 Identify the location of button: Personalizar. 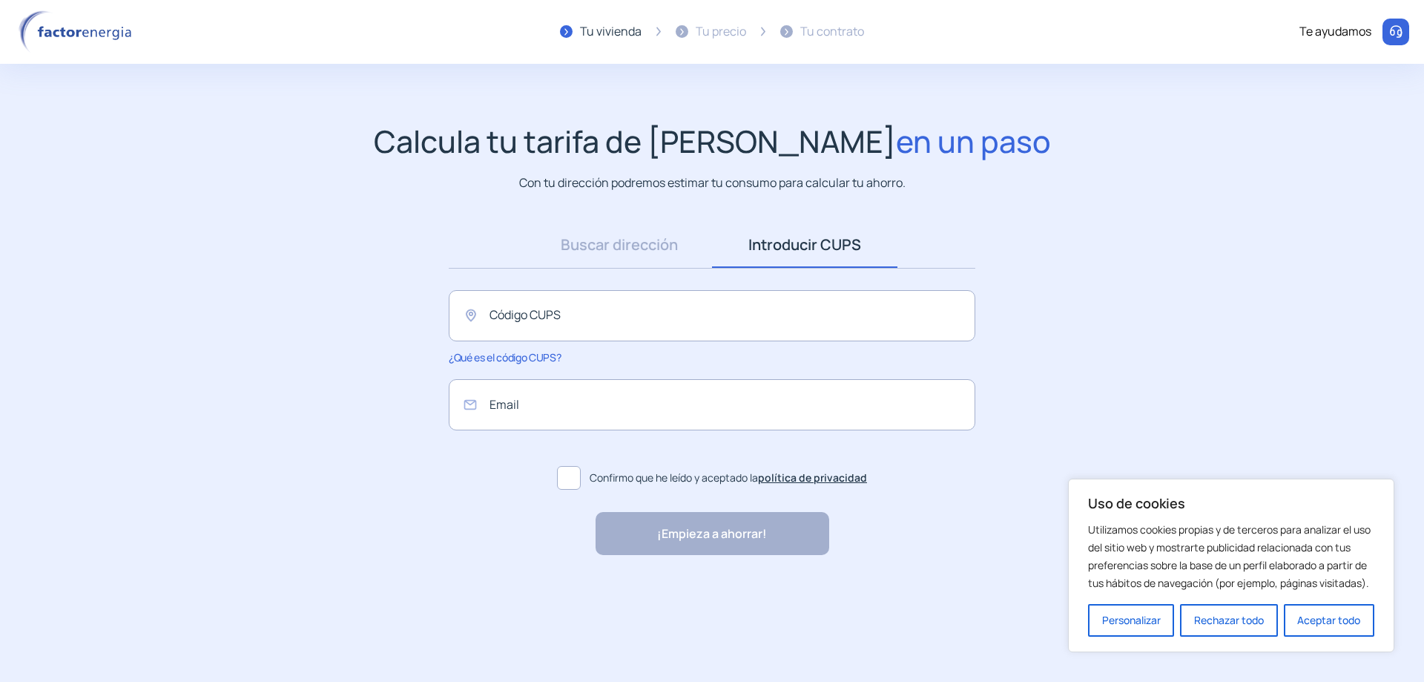
(1131, 620).